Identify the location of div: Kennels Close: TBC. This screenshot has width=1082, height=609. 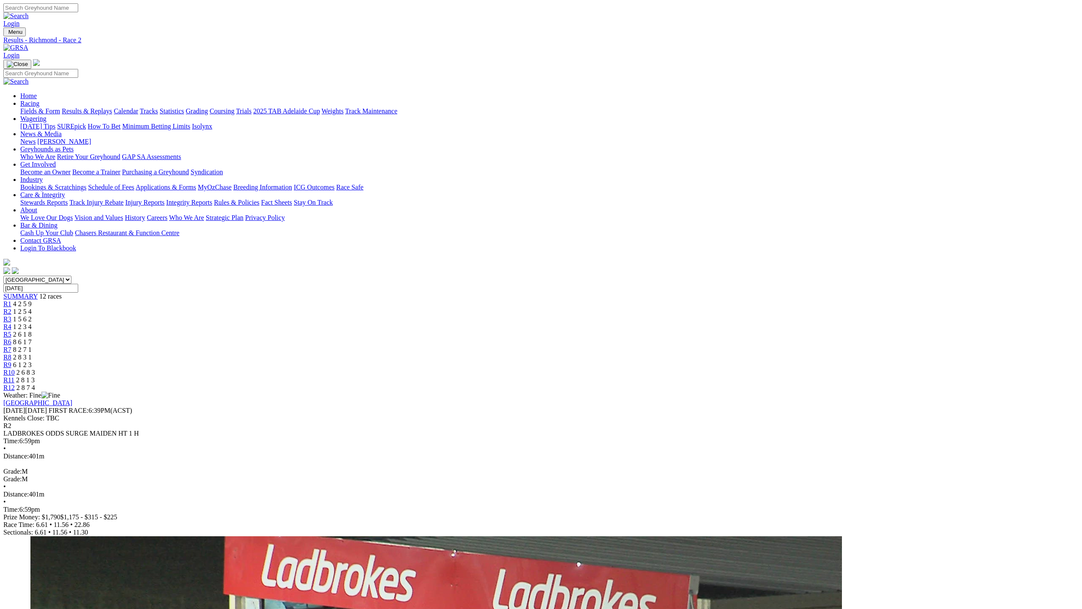
(538, 418).